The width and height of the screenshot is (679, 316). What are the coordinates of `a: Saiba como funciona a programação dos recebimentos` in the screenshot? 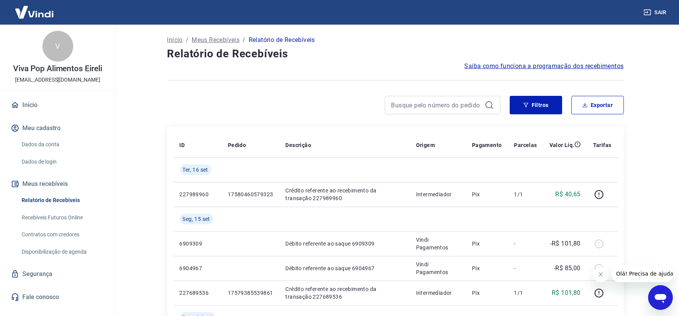 It's located at (544, 66).